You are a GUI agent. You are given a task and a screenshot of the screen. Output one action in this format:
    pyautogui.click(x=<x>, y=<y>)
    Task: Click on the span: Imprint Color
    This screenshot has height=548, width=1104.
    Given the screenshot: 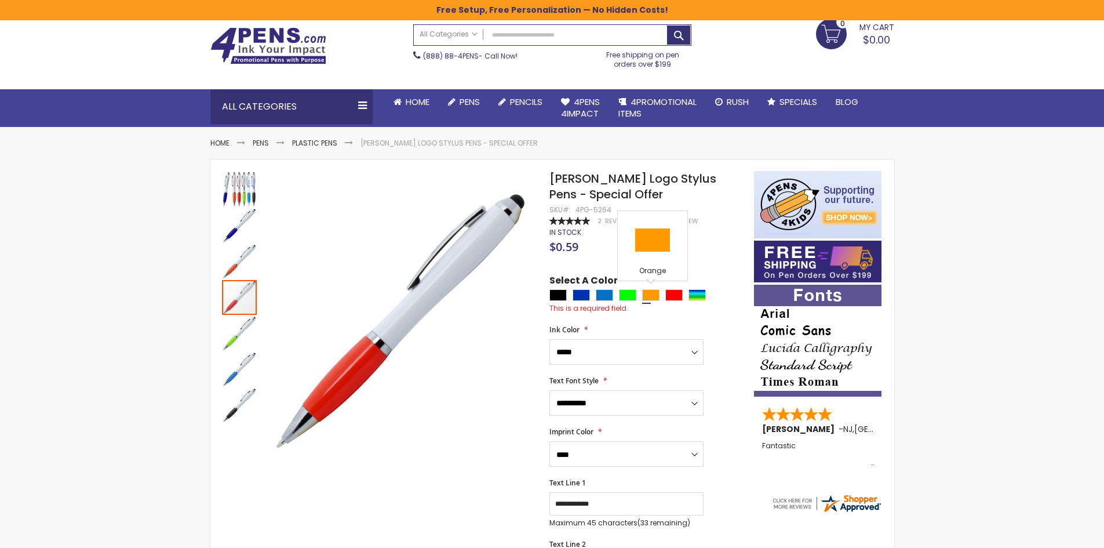 What is the action you would take?
    pyautogui.click(x=571, y=431)
    